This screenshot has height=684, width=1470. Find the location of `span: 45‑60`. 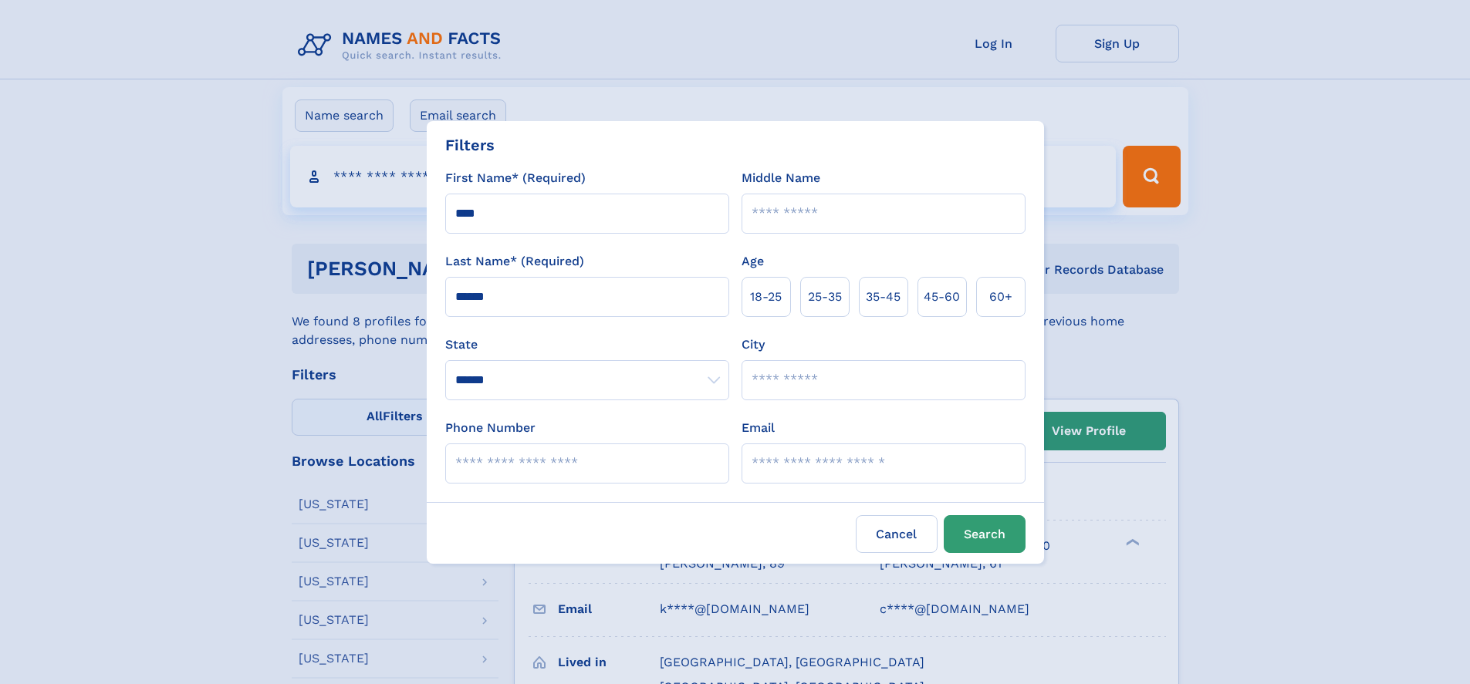

span: 45‑60 is located at coordinates (941, 297).